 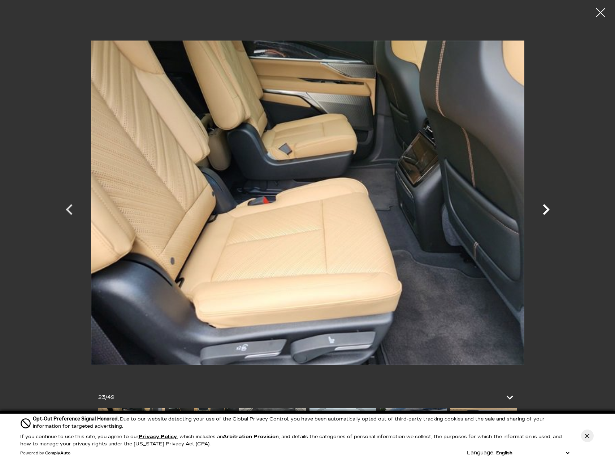 What do you see at coordinates (480, 453) in the screenshot?
I see `div: Language:` at bounding box center [480, 453].